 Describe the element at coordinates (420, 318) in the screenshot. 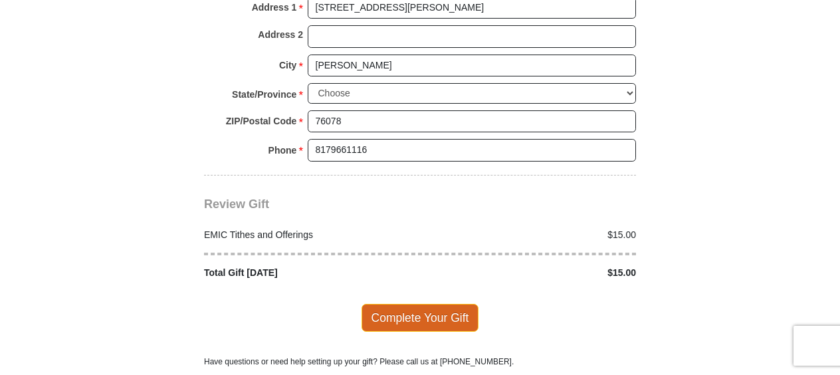

I see `span: Complete Your Gift` at that location.